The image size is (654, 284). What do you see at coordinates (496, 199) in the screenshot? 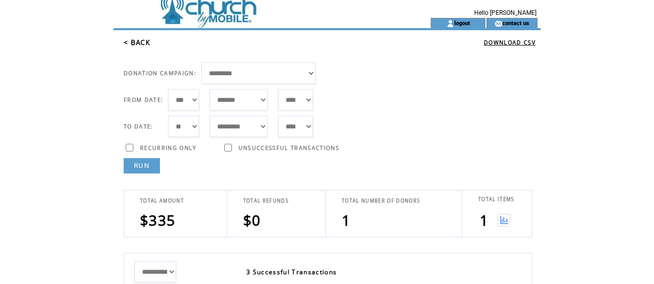
I see `span: TOTAL ITEMS` at bounding box center [496, 199].